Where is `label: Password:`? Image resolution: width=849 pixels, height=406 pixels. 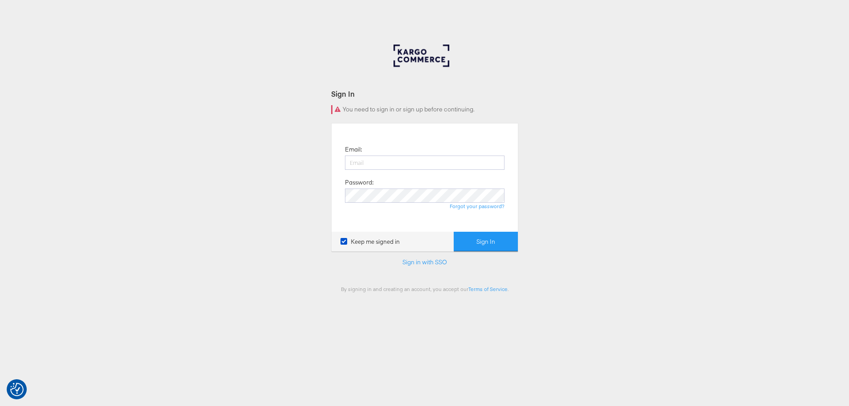
label: Password: is located at coordinates (359, 182).